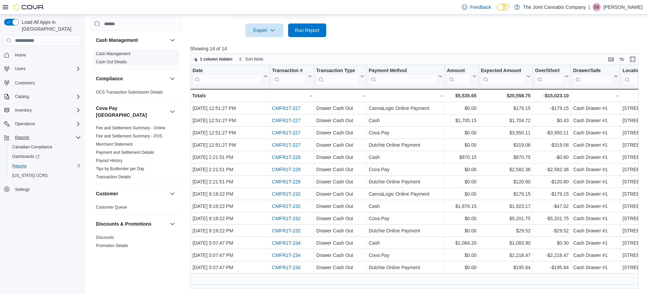  What do you see at coordinates (462, 120) in the screenshot?
I see `div: $1,705.15` at bounding box center [462, 120].